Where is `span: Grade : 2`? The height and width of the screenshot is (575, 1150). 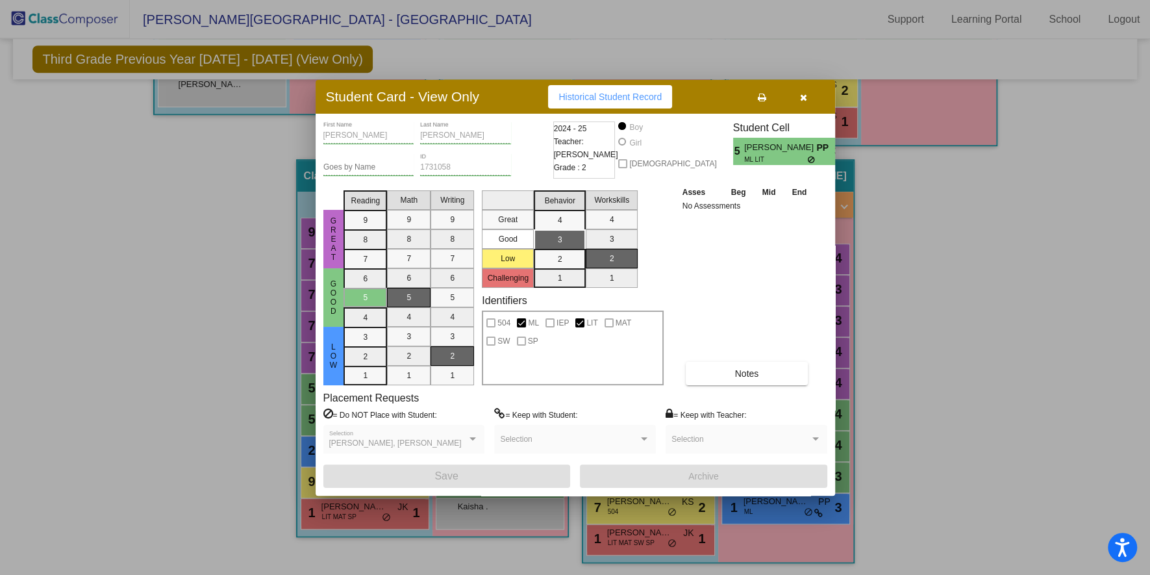 span: Grade : 2 is located at coordinates (570, 168).